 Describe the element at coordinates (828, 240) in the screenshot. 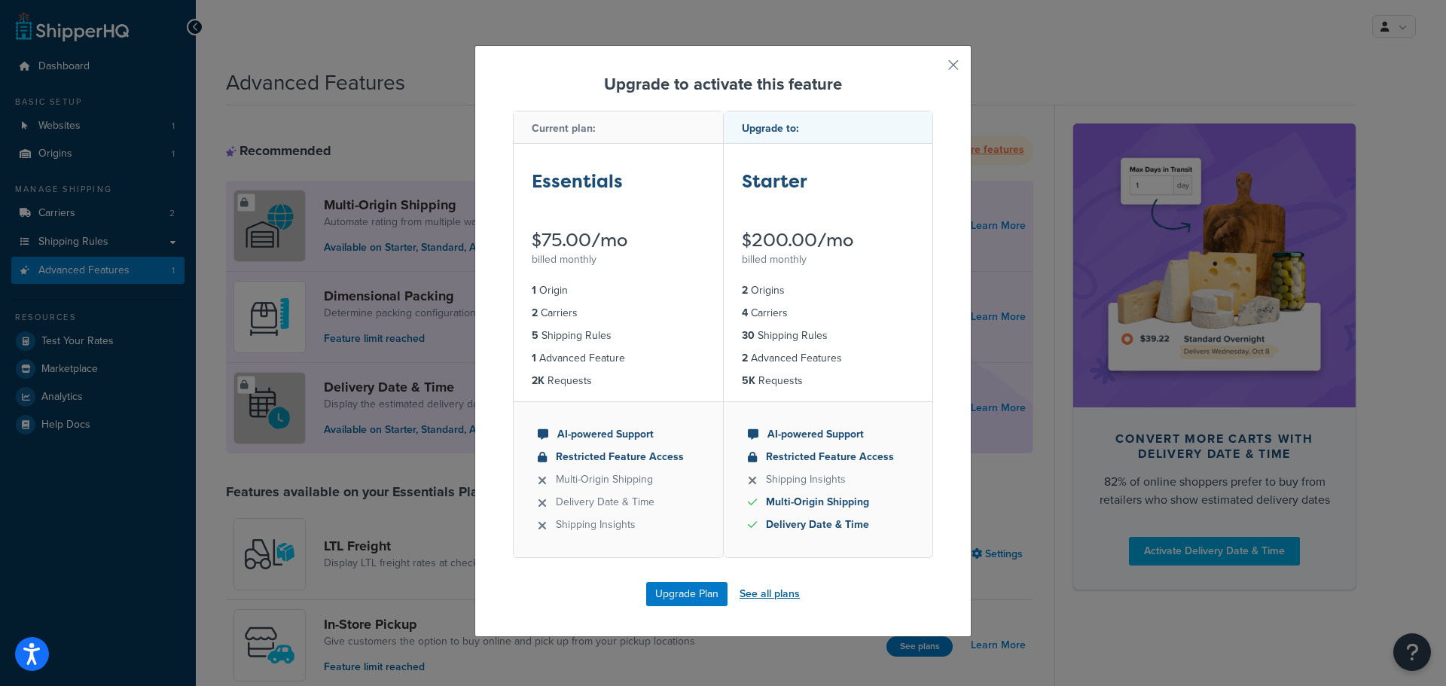

I see `div: $200.00/mo` at that location.